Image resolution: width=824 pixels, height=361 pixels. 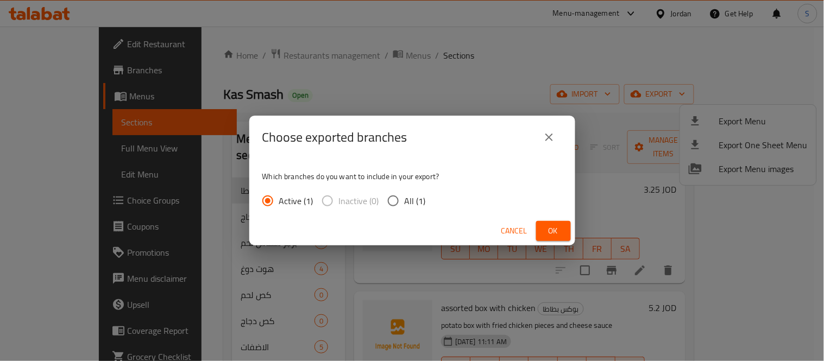 What do you see at coordinates (296, 201) in the screenshot?
I see `span: Active (1)` at bounding box center [296, 201].